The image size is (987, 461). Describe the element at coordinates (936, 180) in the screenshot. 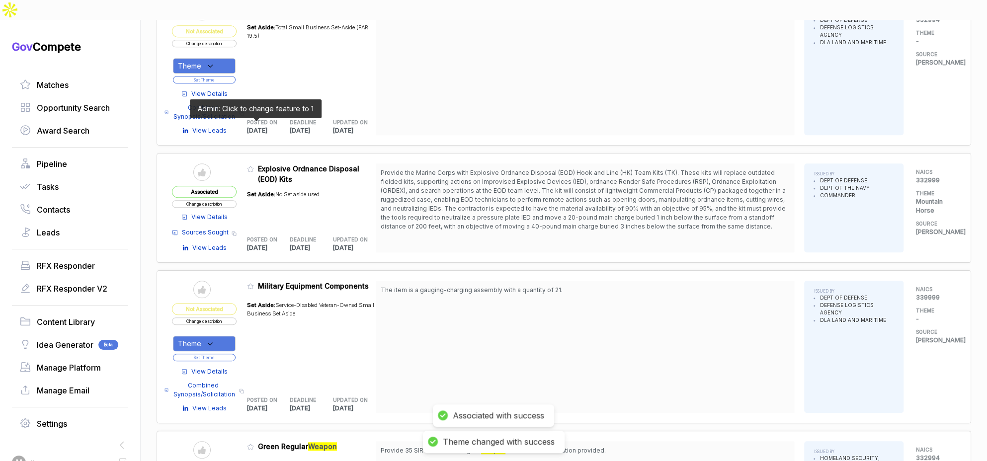

I see `p: 332999` at that location.